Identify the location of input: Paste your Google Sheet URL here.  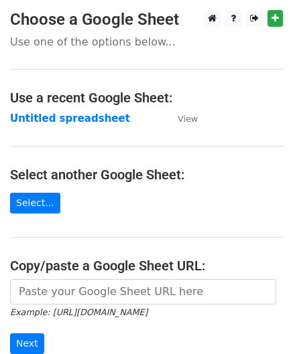
(143, 292).